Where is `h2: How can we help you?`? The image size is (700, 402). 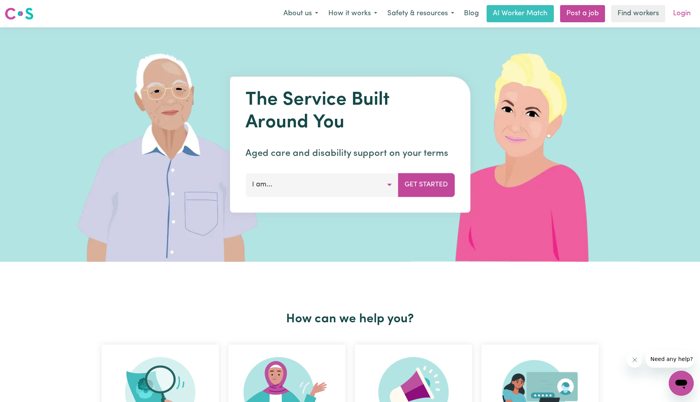 h2: How can we help you? is located at coordinates (350, 319).